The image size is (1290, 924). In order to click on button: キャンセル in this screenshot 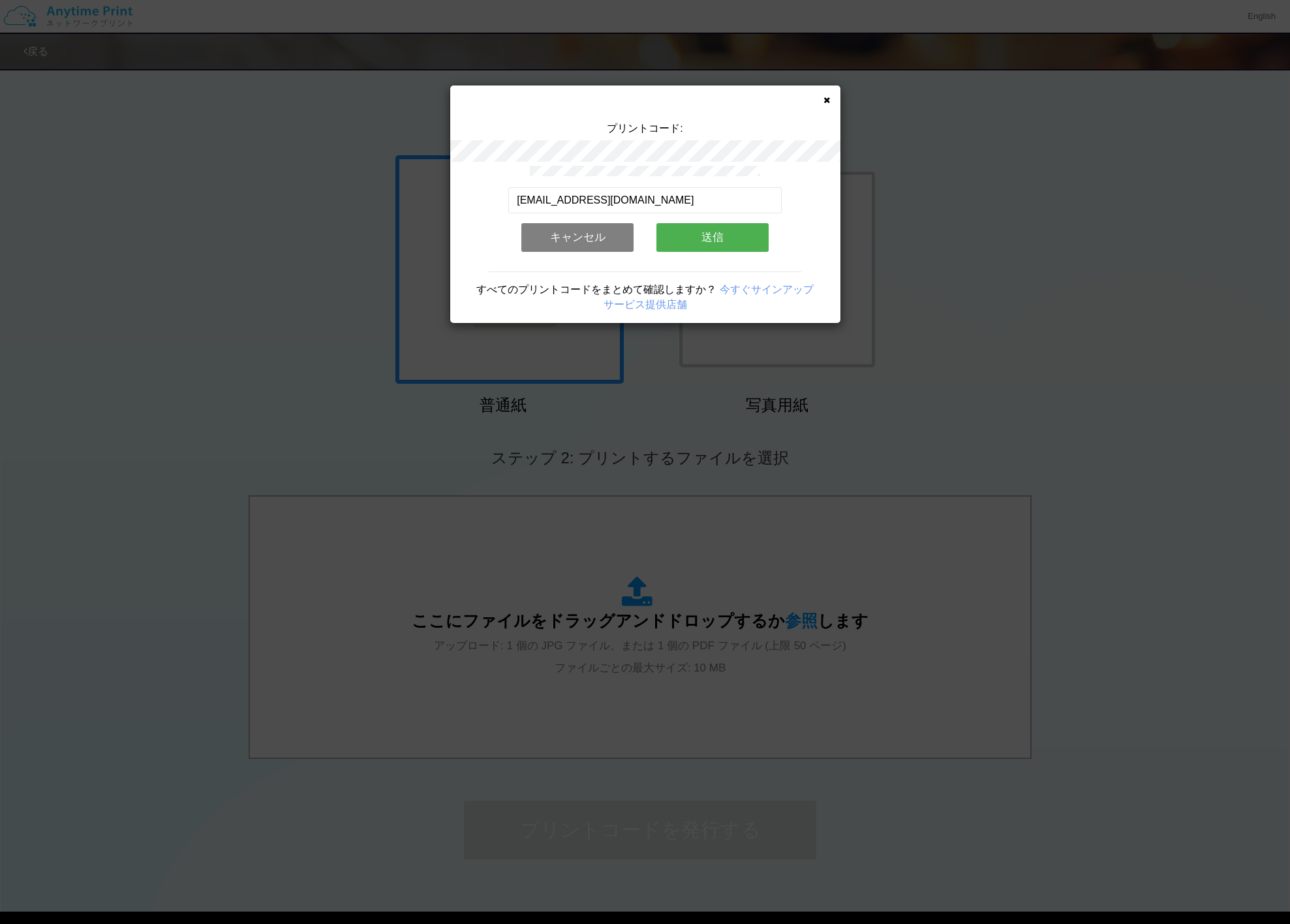, I will do `click(578, 237)`.